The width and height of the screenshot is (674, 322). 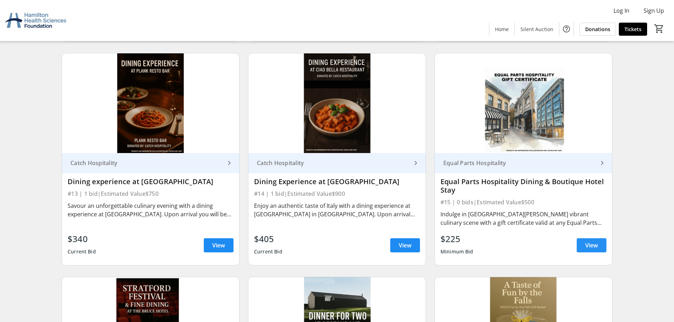 What do you see at coordinates (654, 11) in the screenshot?
I see `button: Sign Up` at bounding box center [654, 11].